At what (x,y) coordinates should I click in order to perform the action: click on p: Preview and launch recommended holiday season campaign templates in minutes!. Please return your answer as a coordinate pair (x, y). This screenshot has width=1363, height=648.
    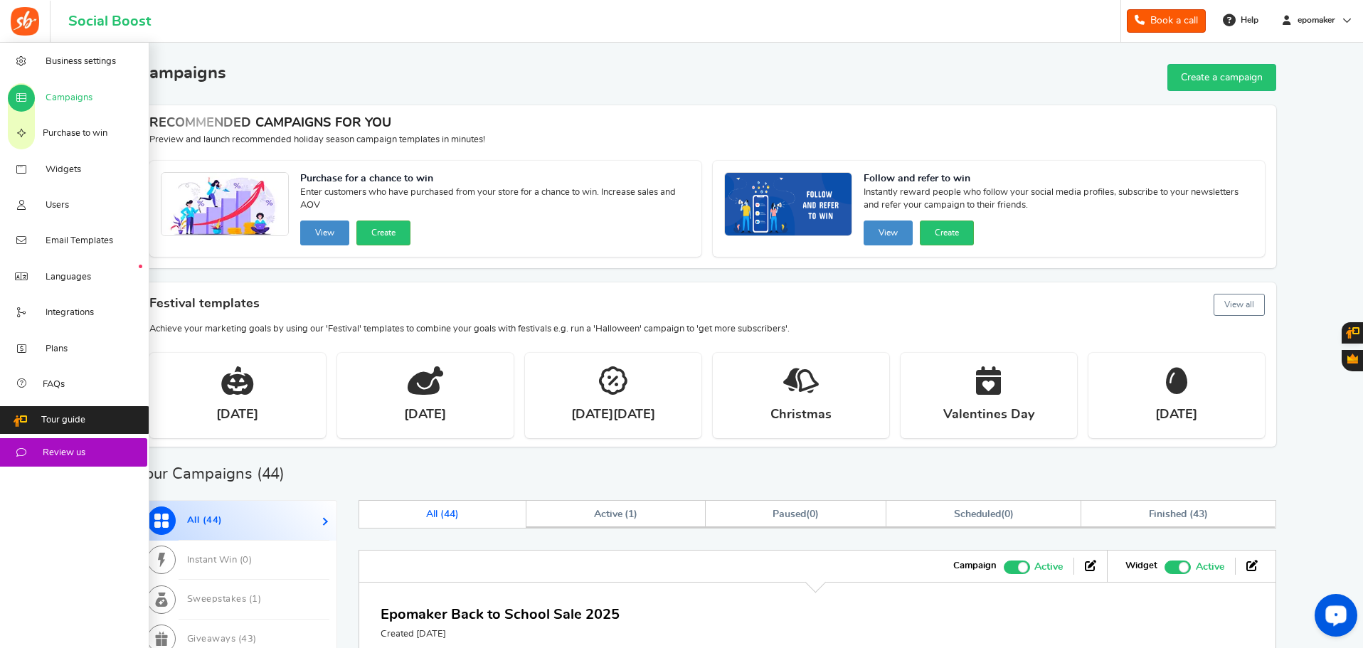
    Looking at the image, I should click on (707, 140).